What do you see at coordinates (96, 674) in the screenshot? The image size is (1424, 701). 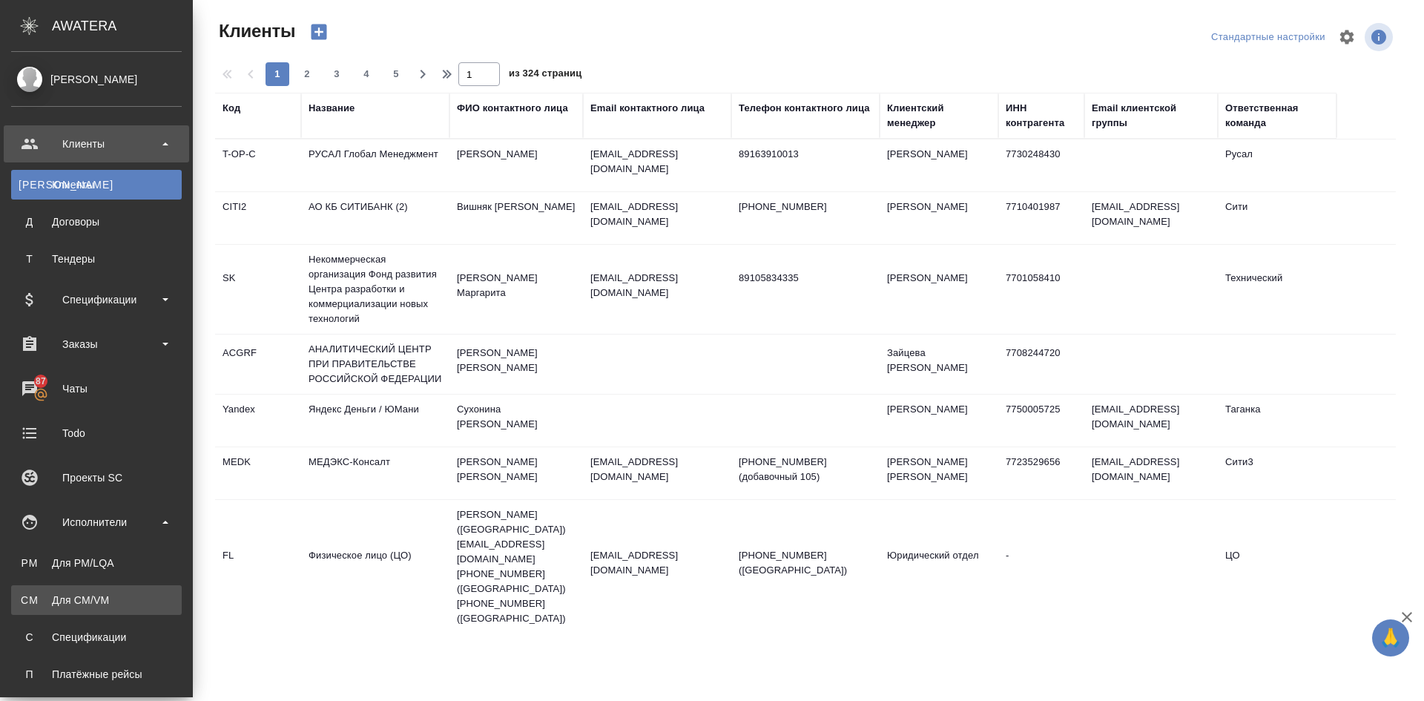 I see `div: Платёжные рейсы` at bounding box center [96, 674].